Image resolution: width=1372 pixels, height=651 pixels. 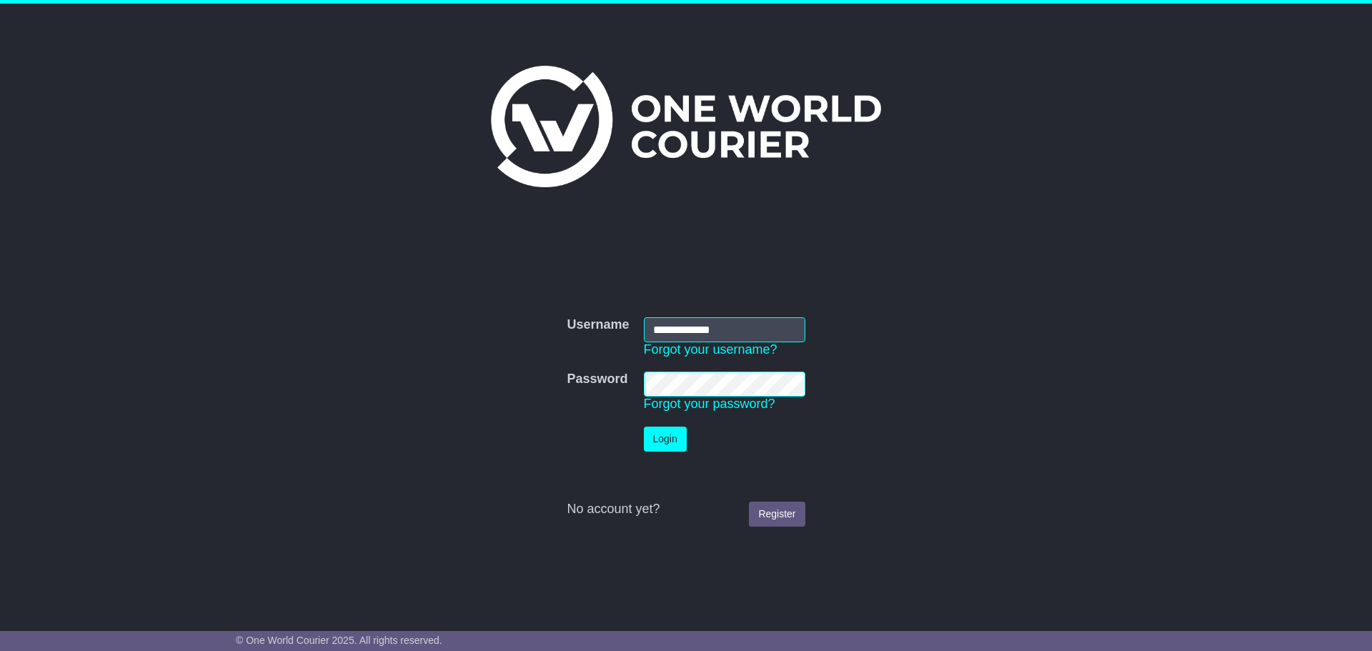 I want to click on label: Password, so click(x=597, y=379).